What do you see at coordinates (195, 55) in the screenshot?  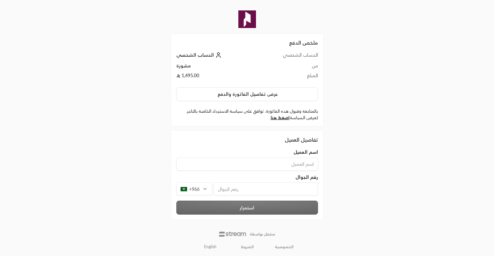 I see `span: الحساب الشخصي` at bounding box center [195, 55].